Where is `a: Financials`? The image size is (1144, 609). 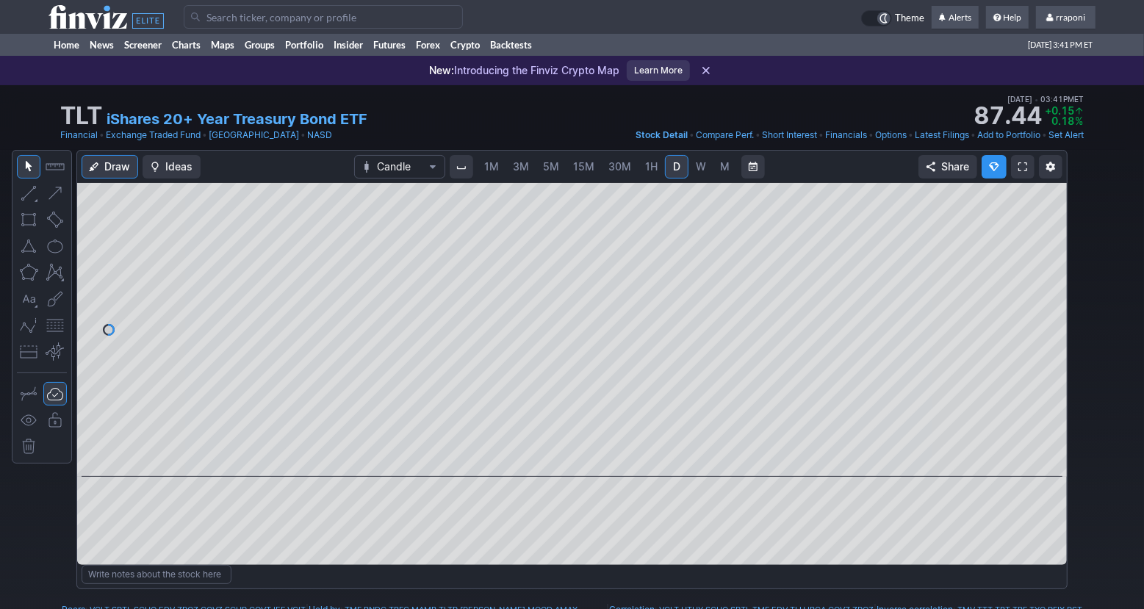
a: Financials is located at coordinates (846, 135).